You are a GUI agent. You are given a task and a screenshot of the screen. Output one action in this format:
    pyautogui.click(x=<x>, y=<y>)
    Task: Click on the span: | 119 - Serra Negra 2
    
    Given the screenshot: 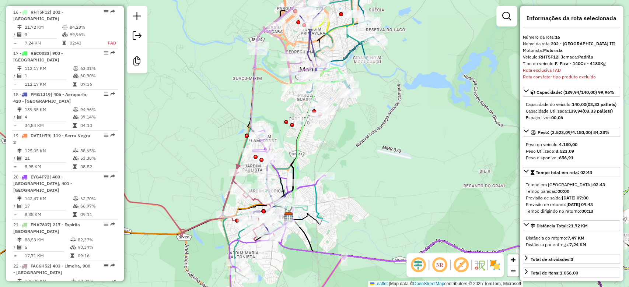 What is the action you would take?
    pyautogui.click(x=52, y=139)
    